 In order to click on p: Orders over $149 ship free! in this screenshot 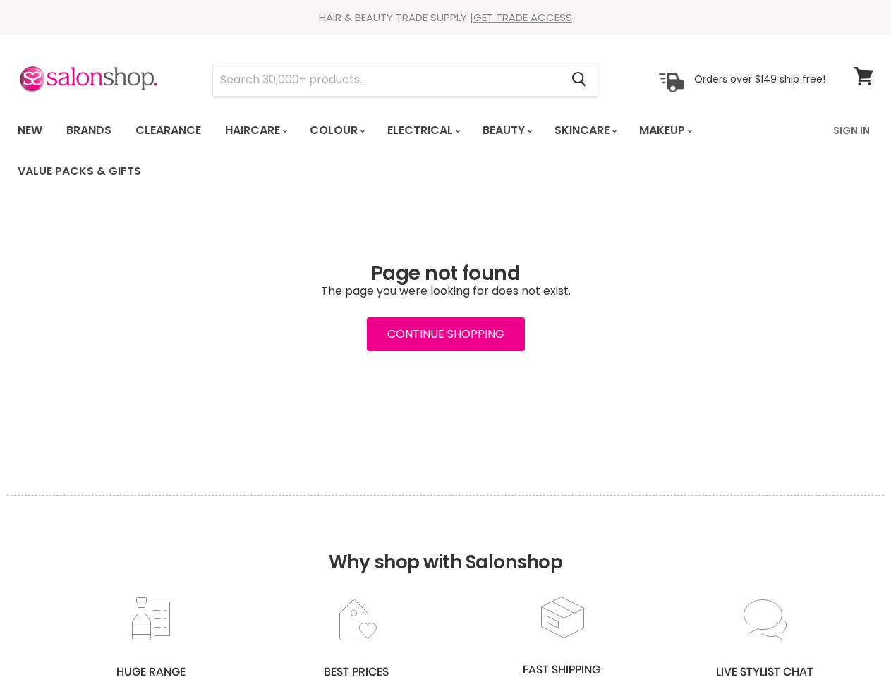, I will do `click(760, 79)`.